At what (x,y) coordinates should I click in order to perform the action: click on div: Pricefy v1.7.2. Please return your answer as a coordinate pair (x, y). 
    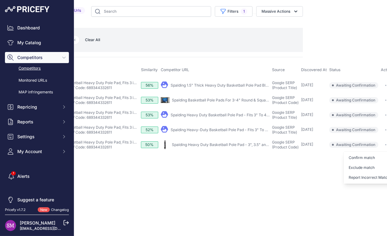
    Looking at the image, I should click on (15, 209).